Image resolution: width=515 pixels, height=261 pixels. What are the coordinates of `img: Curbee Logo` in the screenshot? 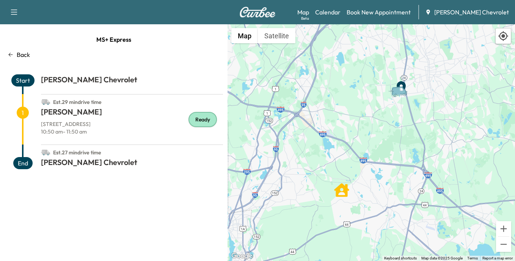 It's located at (257, 12).